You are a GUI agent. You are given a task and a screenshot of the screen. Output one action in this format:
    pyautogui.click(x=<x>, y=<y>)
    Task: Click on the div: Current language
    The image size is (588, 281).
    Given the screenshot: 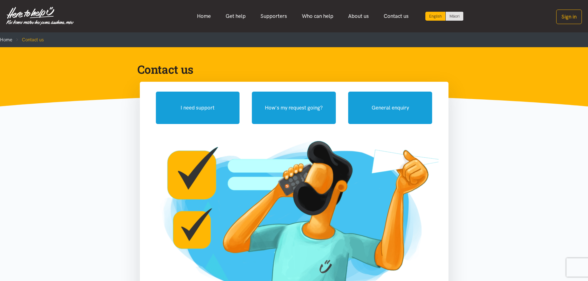 What is the action you would take?
    pyautogui.click(x=436, y=16)
    